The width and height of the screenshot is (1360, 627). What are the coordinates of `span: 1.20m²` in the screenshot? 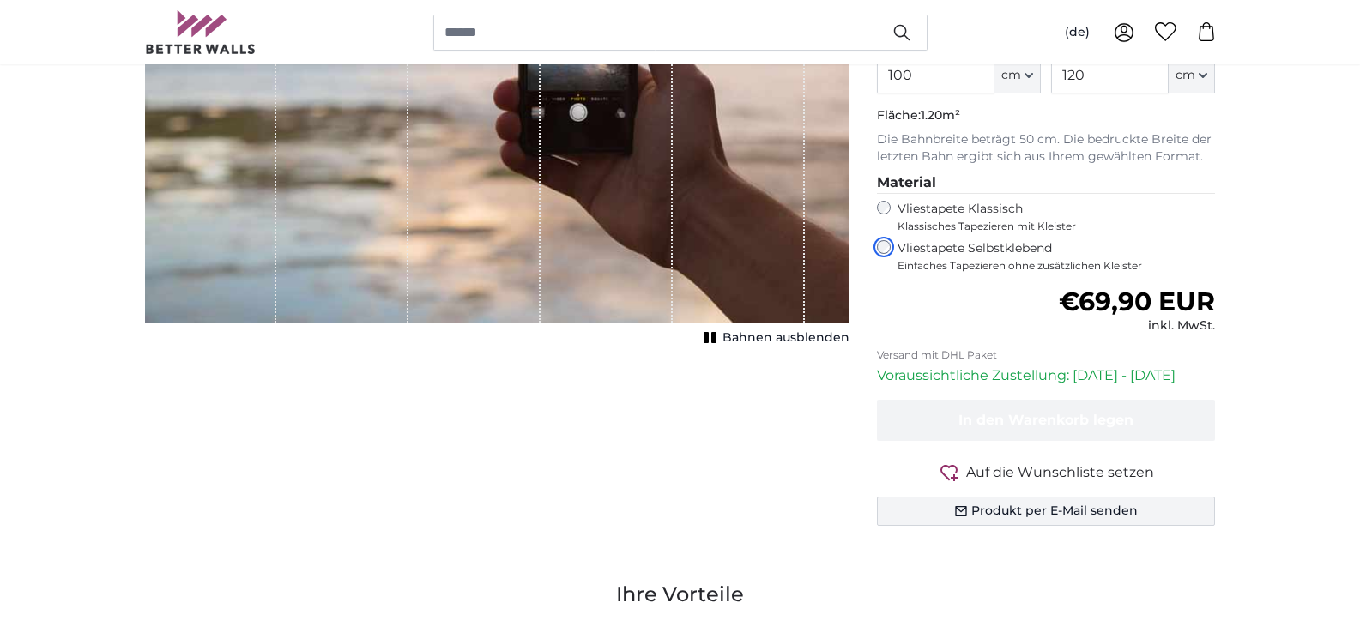 It's located at (940, 115).